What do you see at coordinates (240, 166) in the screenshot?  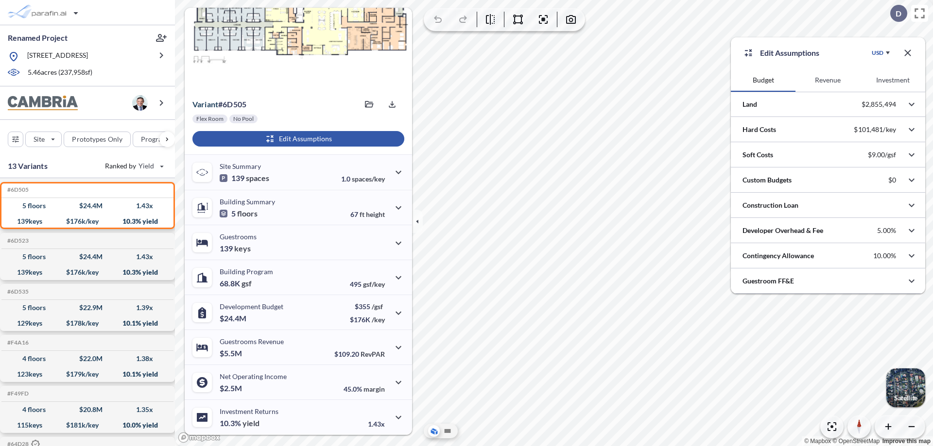 I see `p: Site Summary` at bounding box center [240, 166].